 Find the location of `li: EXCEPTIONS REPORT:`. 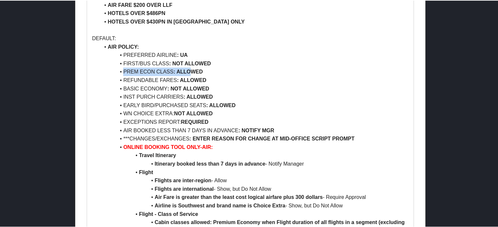

li: EXCEPTIONS REPORT: is located at coordinates (254, 121).